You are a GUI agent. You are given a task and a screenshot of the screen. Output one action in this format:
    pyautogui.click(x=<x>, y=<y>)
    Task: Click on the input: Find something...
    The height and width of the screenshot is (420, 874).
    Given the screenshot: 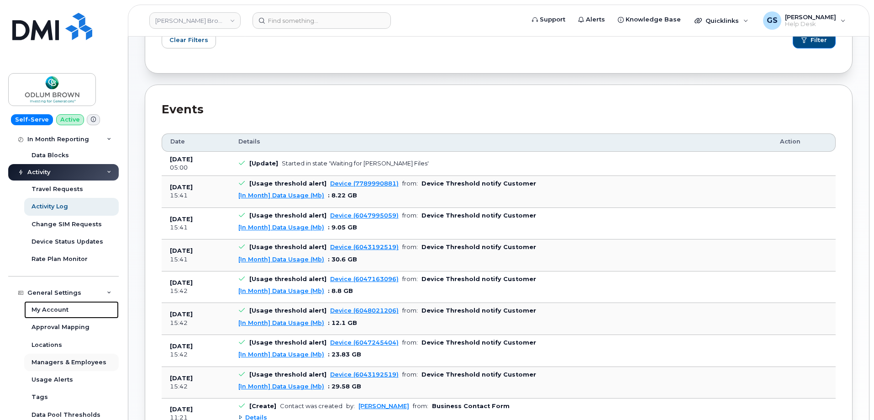 What is the action you would take?
    pyautogui.click(x=321, y=21)
    